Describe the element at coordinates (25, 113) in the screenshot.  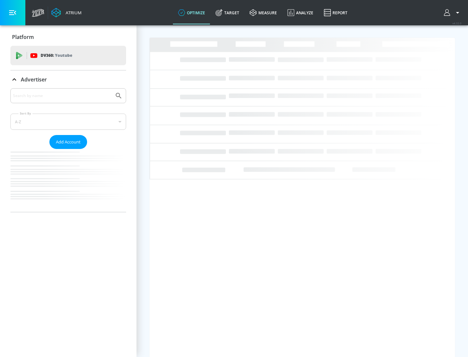
I see `label: Sort By` at that location.